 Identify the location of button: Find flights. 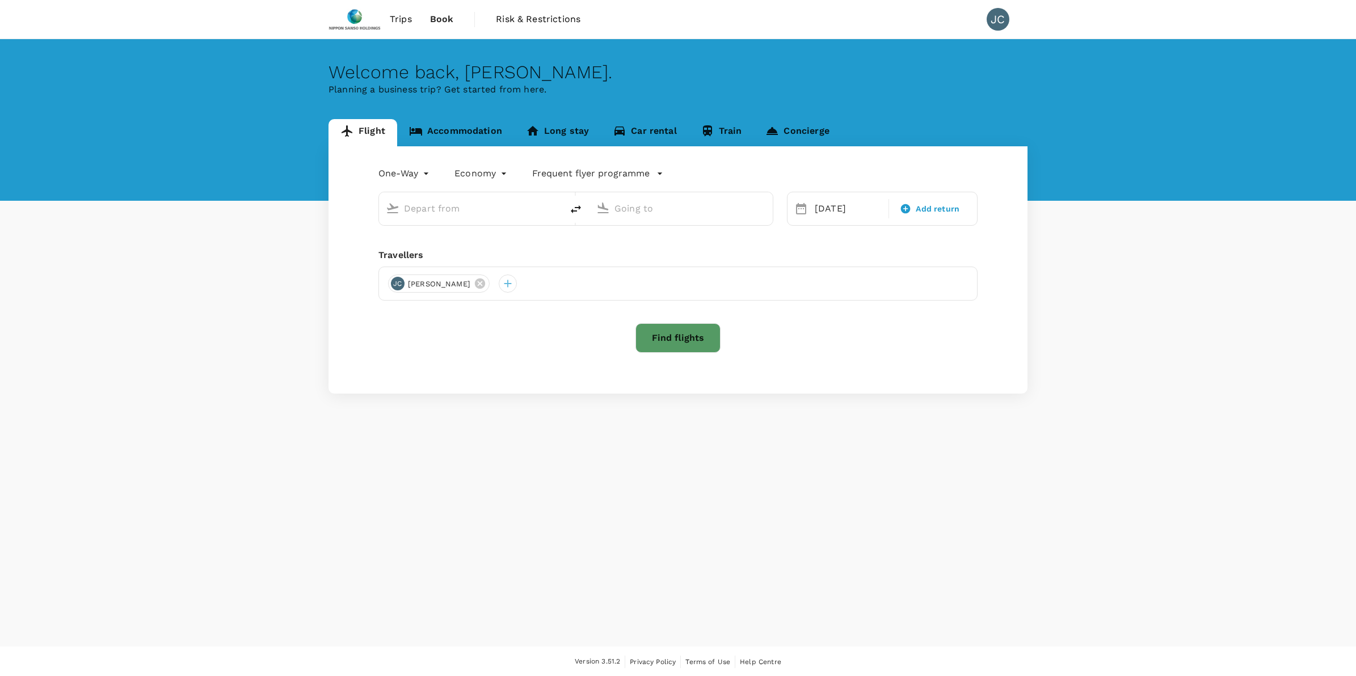
(678, 338).